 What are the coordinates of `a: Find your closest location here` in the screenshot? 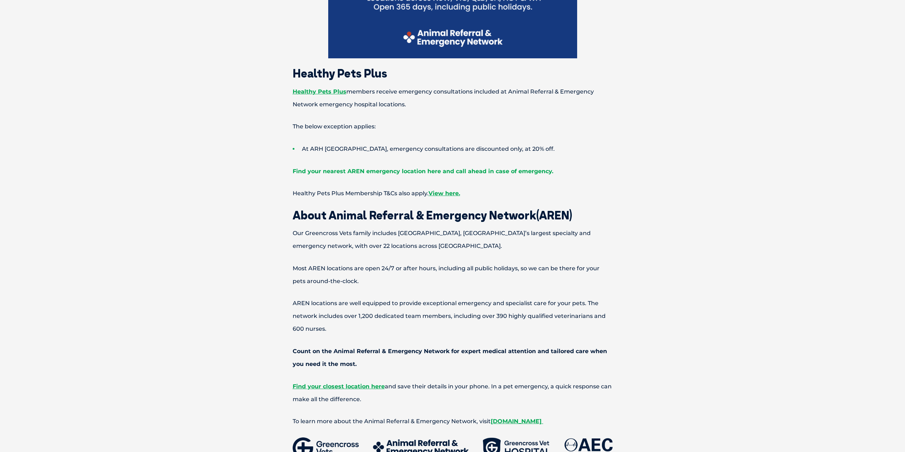 It's located at (338, 386).